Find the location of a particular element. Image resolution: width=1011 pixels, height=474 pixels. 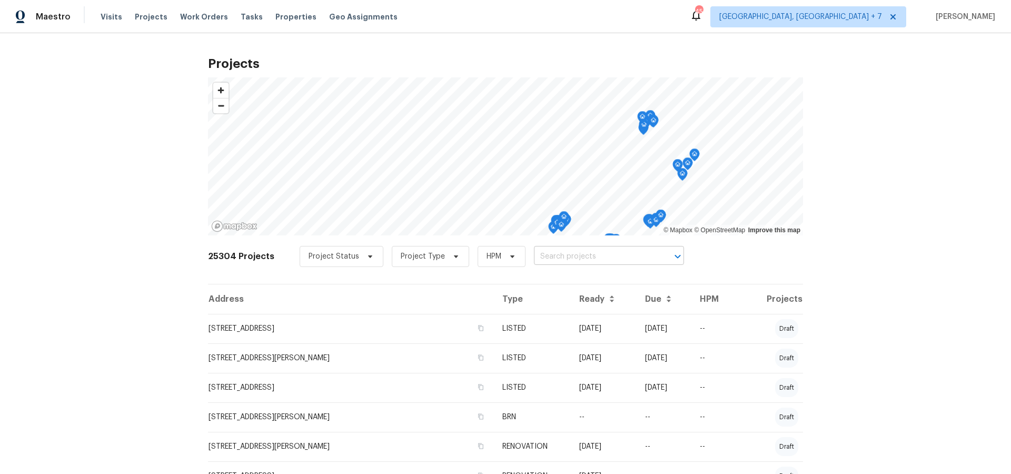

th: Address is located at coordinates (351, 299).